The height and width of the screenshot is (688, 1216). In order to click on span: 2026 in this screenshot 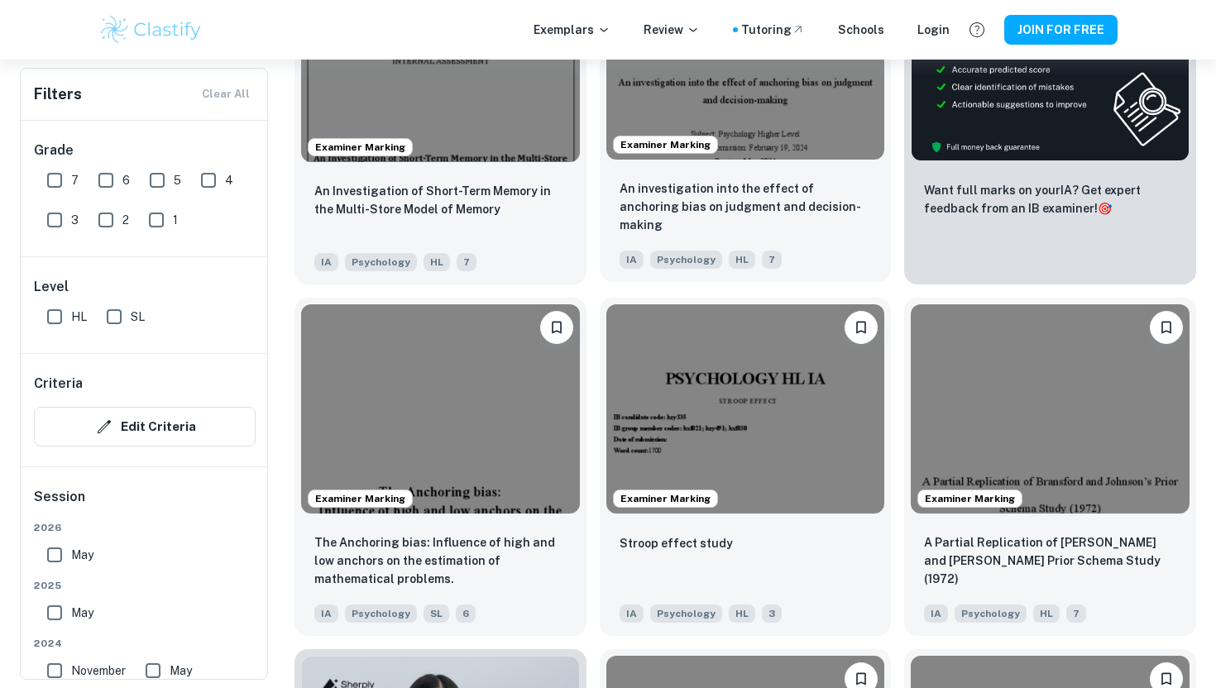, I will do `click(145, 528)`.